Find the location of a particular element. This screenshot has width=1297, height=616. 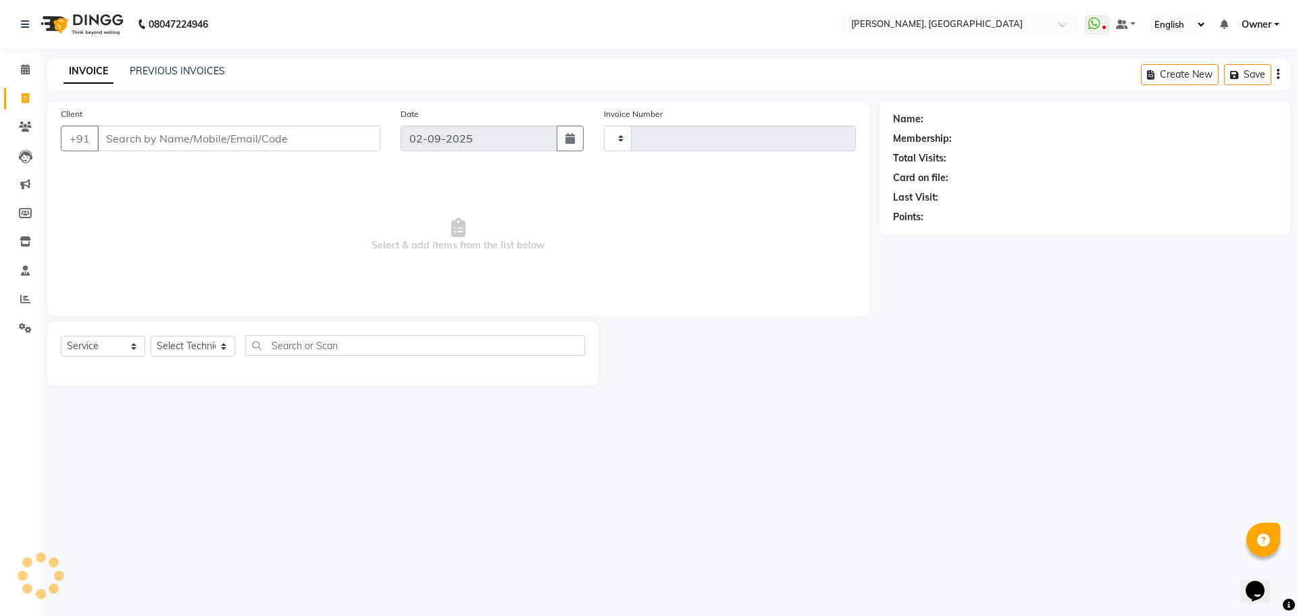

img: logo is located at coordinates (80, 24).